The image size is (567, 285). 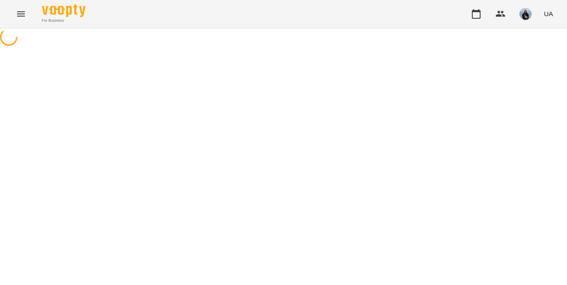 What do you see at coordinates (64, 10) in the screenshot?
I see `img: Voopty Logo` at bounding box center [64, 10].